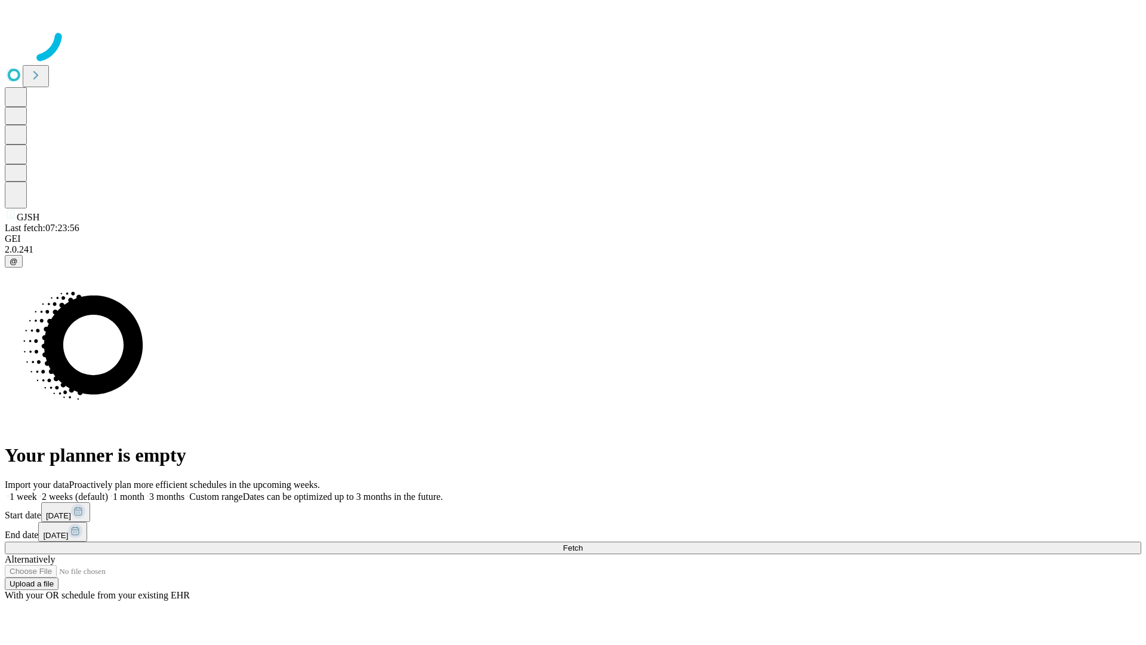 This screenshot has height=645, width=1146. Describe the element at coordinates (573, 455) in the screenshot. I see `h1: Your planner is empty` at that location.